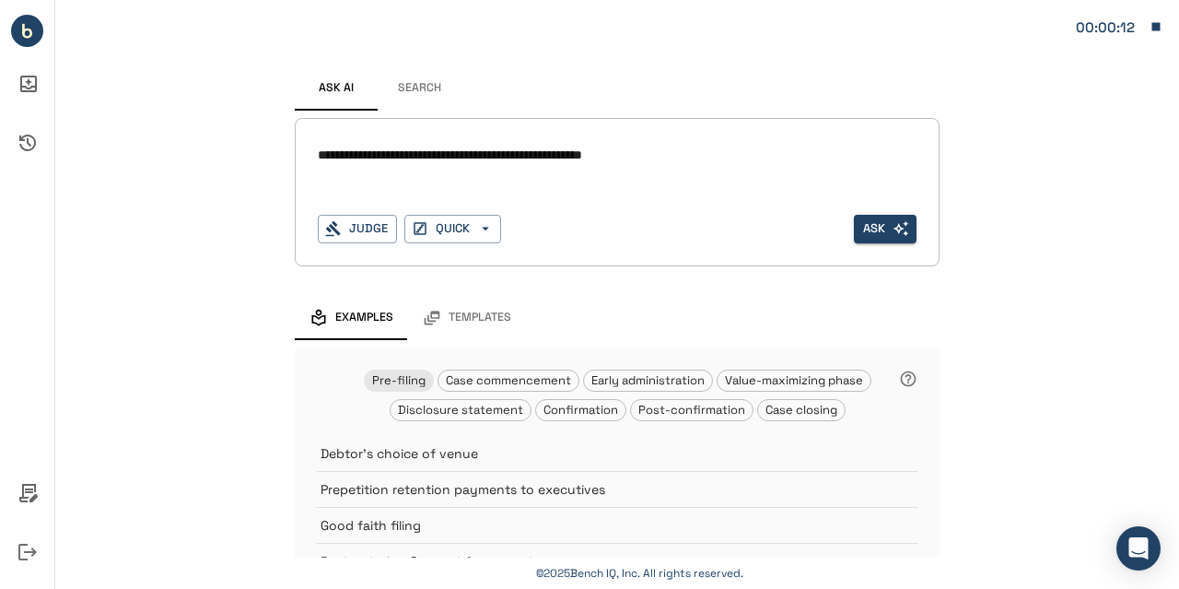 This screenshot has height=589, width=1179. I want to click on span: Disclosure statement, so click(461, 409).